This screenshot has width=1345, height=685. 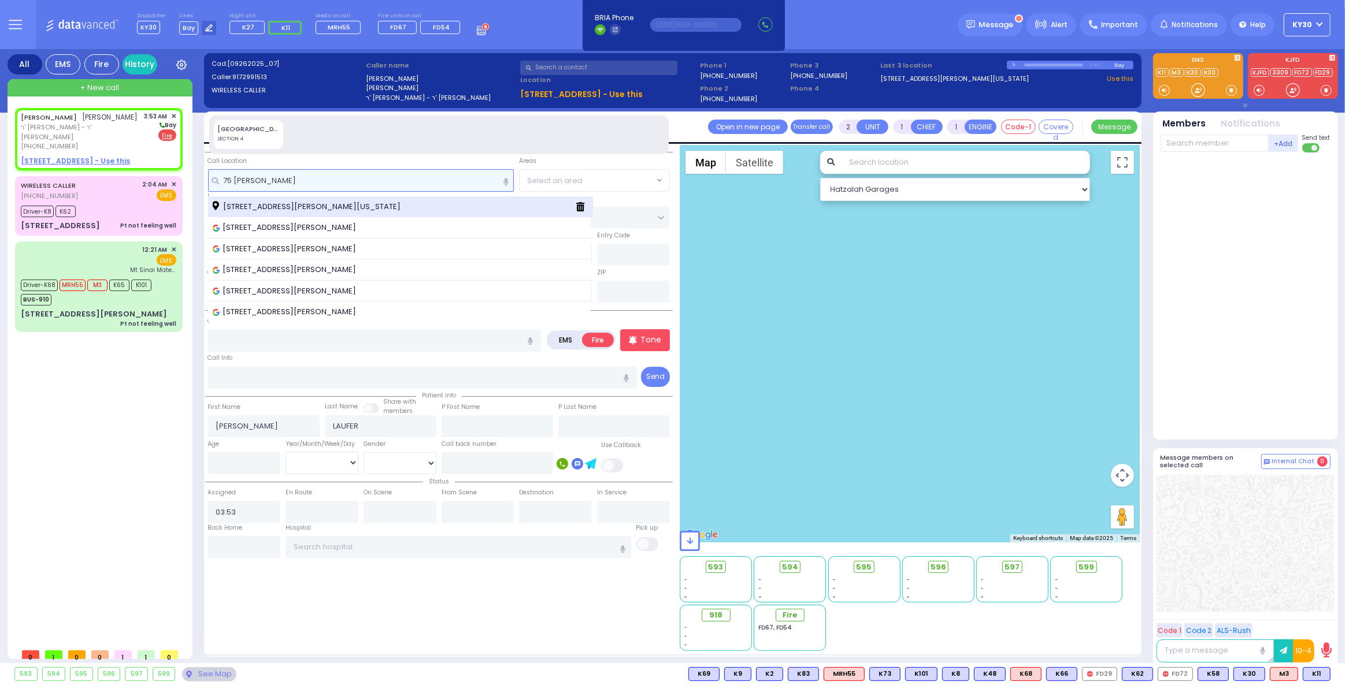 I want to click on label: Last 3 location, so click(x=943, y=65).